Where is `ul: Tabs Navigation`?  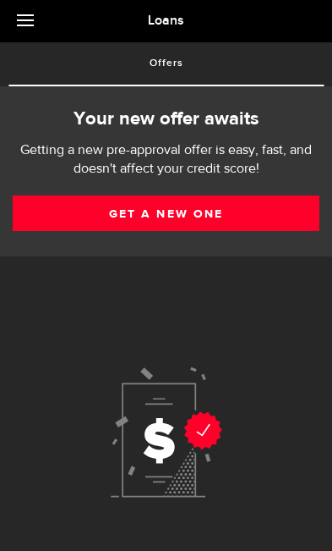 ul: Tabs Navigation is located at coordinates (166, 64).